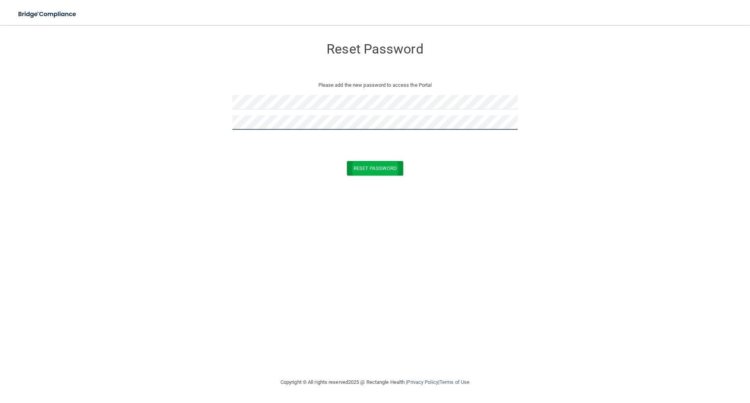  Describe the element at coordinates (454, 382) in the screenshot. I see `a: Terms of Use` at that location.